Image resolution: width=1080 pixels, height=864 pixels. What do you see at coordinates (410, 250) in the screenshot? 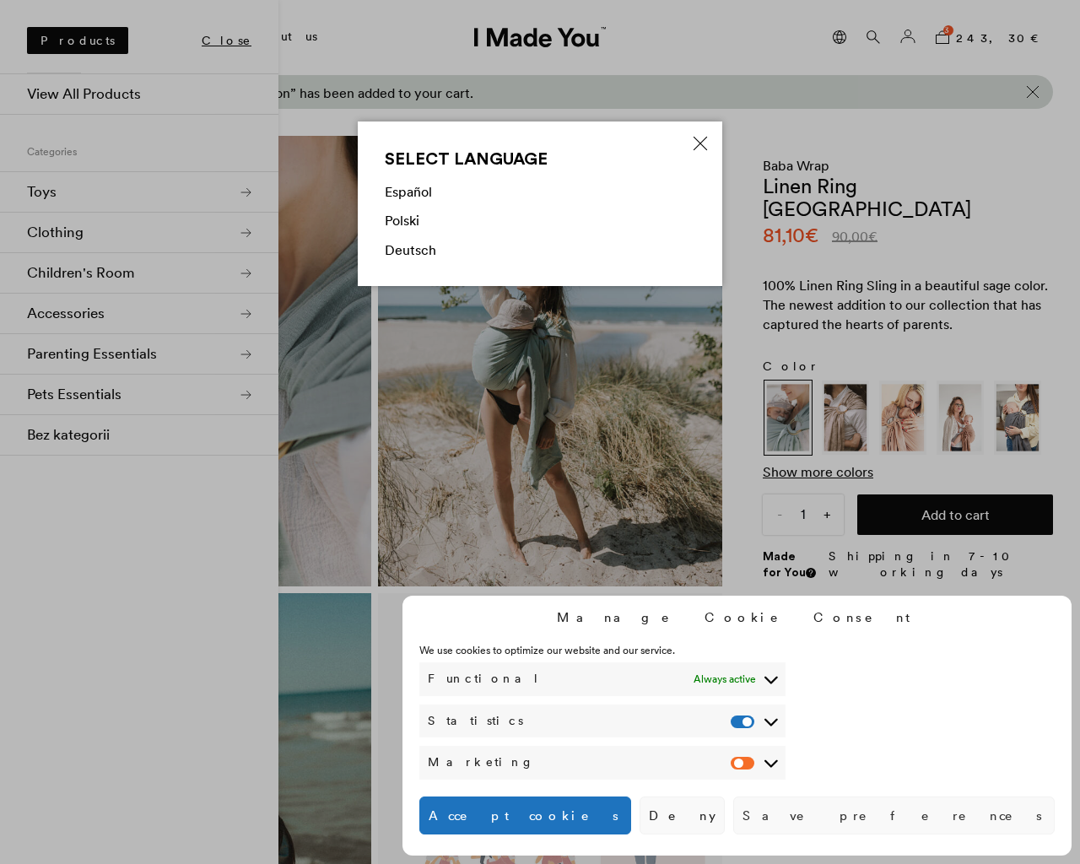
I see `a: Deutsch` at bounding box center [410, 250].